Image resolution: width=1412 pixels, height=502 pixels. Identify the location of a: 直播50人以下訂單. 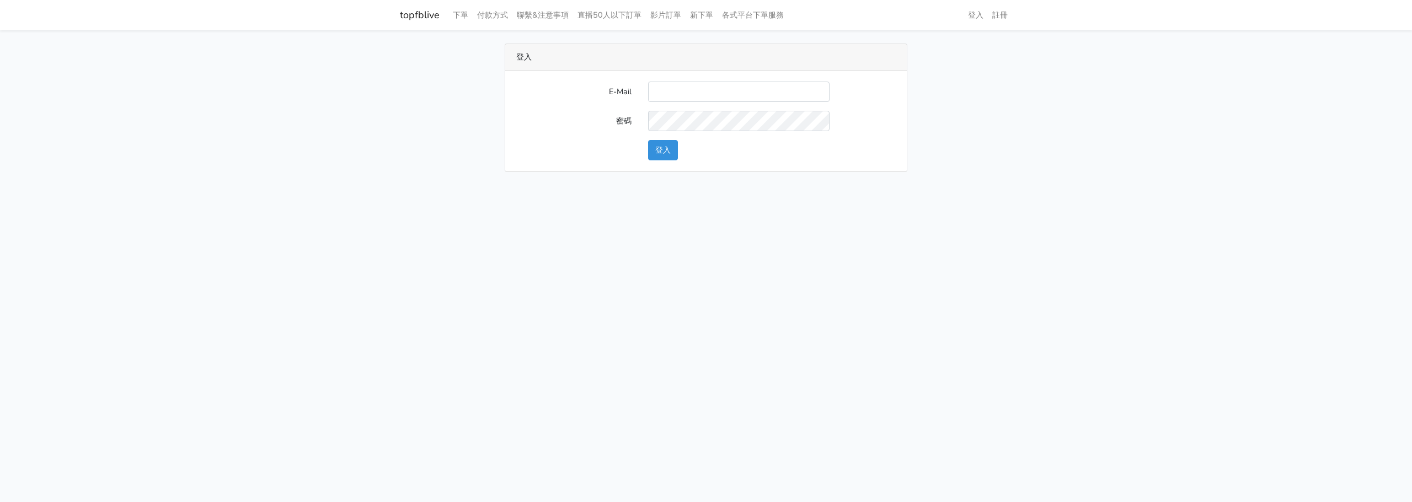
(609, 15).